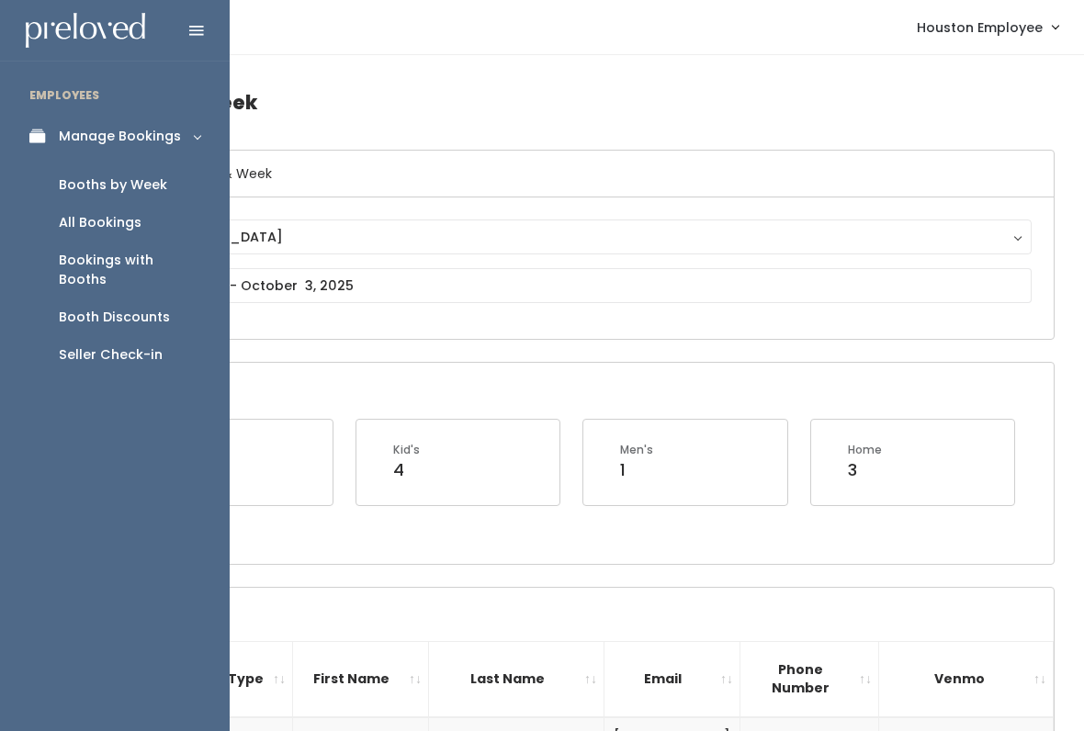  I want to click on div: 4, so click(406, 470).